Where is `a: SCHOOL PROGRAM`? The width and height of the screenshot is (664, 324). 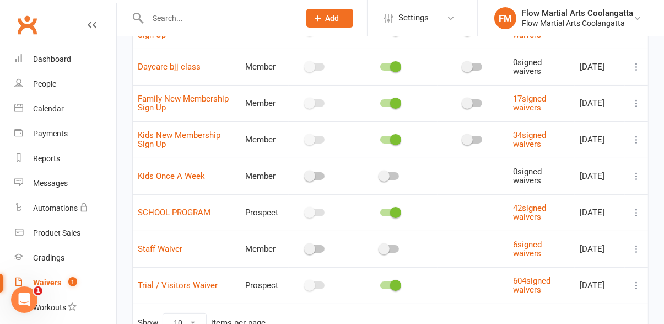 a: SCHOOL PROGRAM is located at coordinates (174, 212).